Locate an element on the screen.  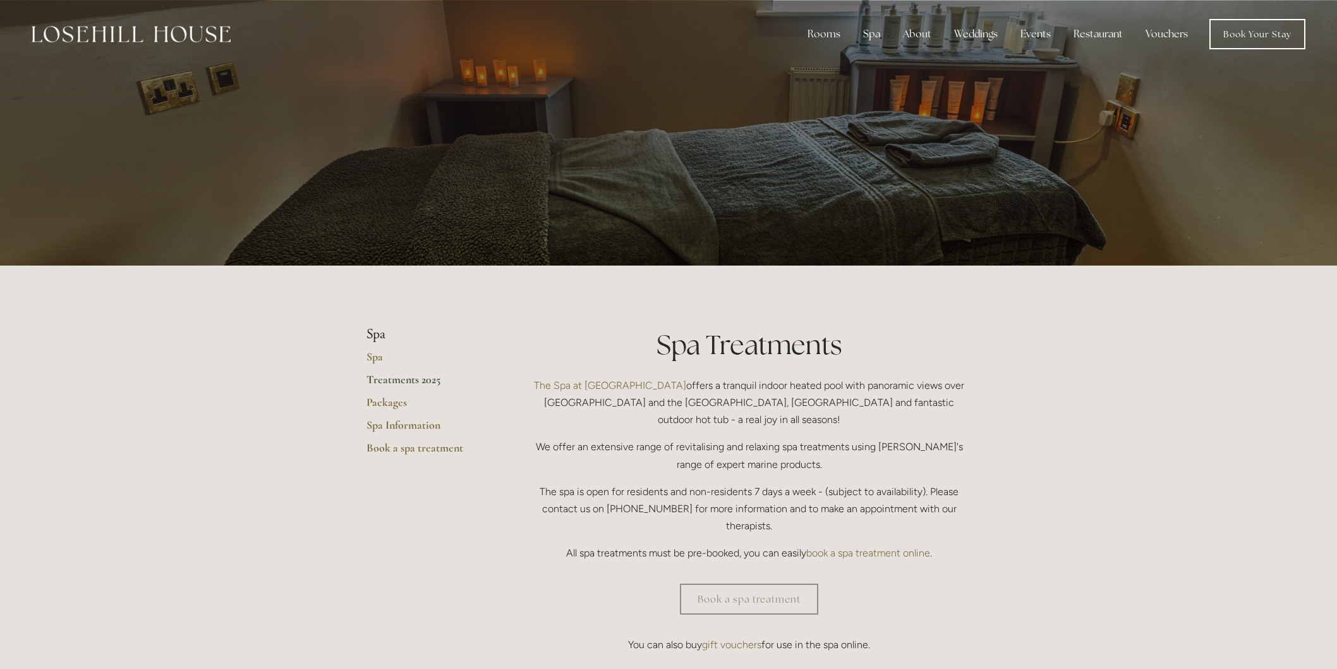
li: Spa is located at coordinates (427, 334).